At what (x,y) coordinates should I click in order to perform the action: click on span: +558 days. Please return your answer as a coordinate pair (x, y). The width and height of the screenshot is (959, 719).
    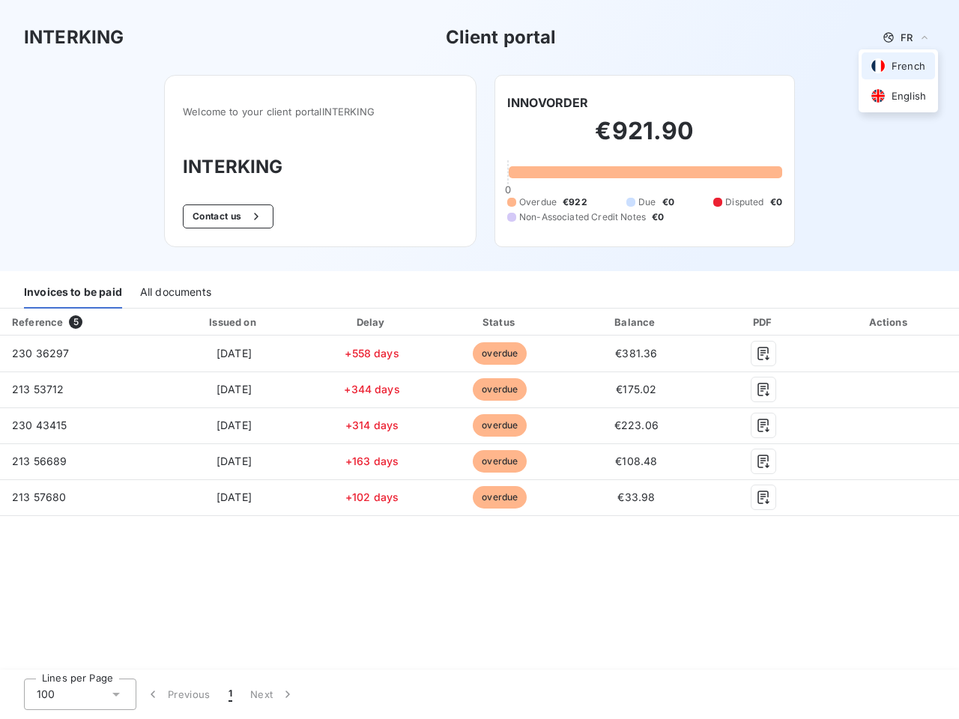
    Looking at the image, I should click on (372, 353).